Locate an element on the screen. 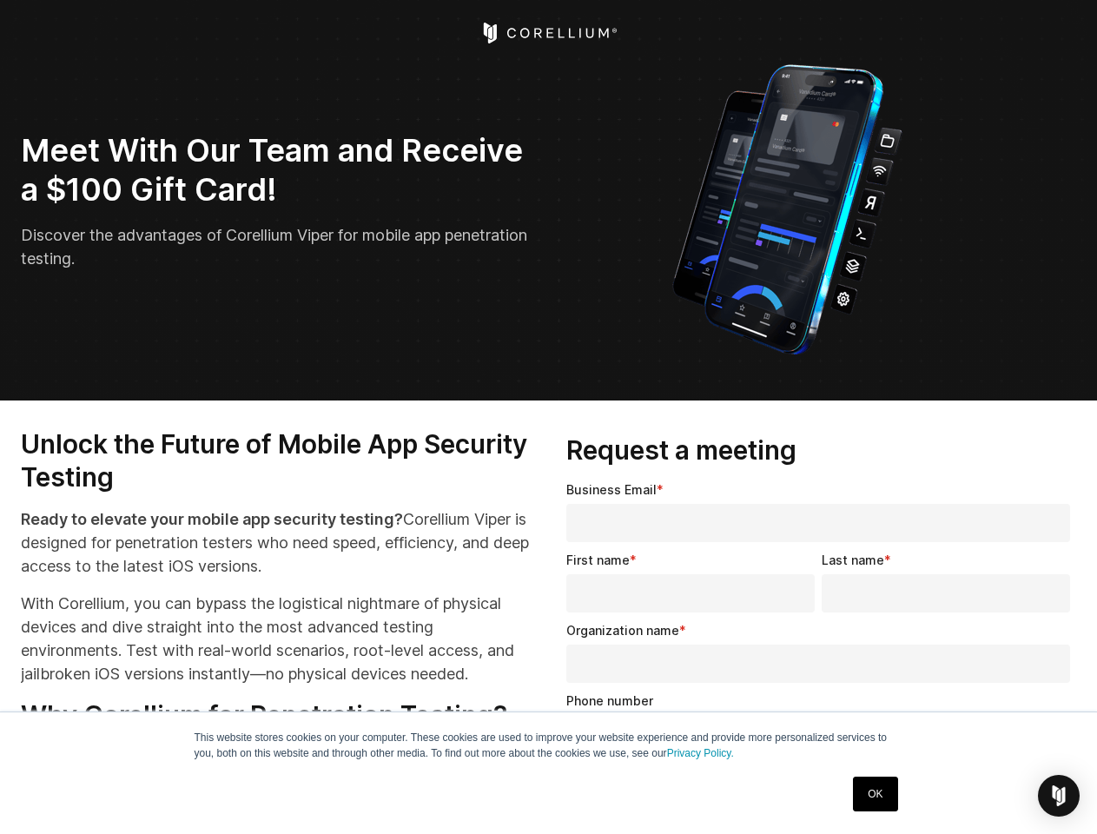  h3: Unlock the Future of Mobile App Security Testing is located at coordinates (276, 460).